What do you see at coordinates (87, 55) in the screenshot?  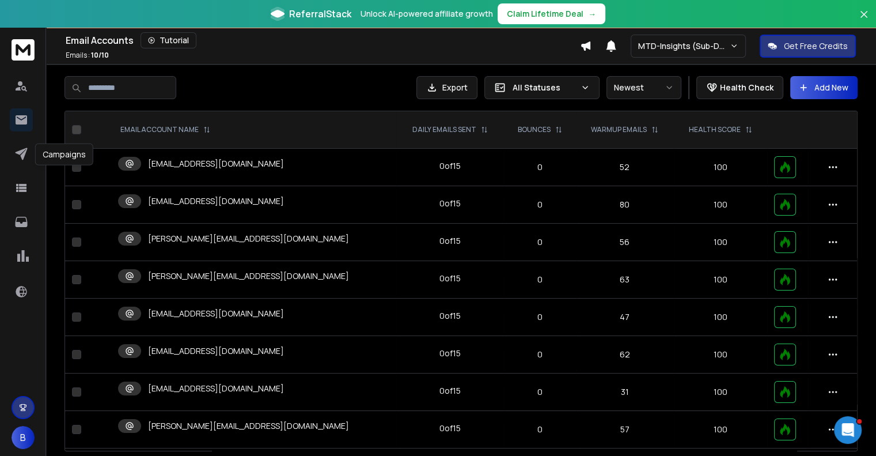 I see `p: Emails :` at bounding box center [87, 55].